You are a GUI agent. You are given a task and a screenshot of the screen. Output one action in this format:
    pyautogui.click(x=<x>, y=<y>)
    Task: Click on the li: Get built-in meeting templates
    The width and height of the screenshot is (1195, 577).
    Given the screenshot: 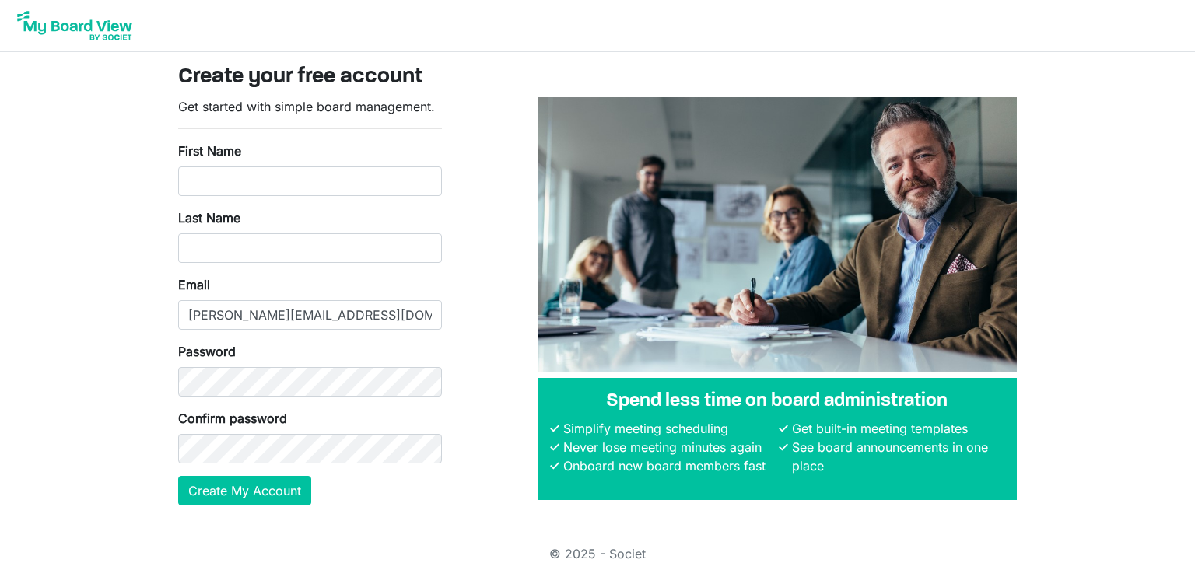 What is the action you would take?
    pyautogui.click(x=896, y=429)
    